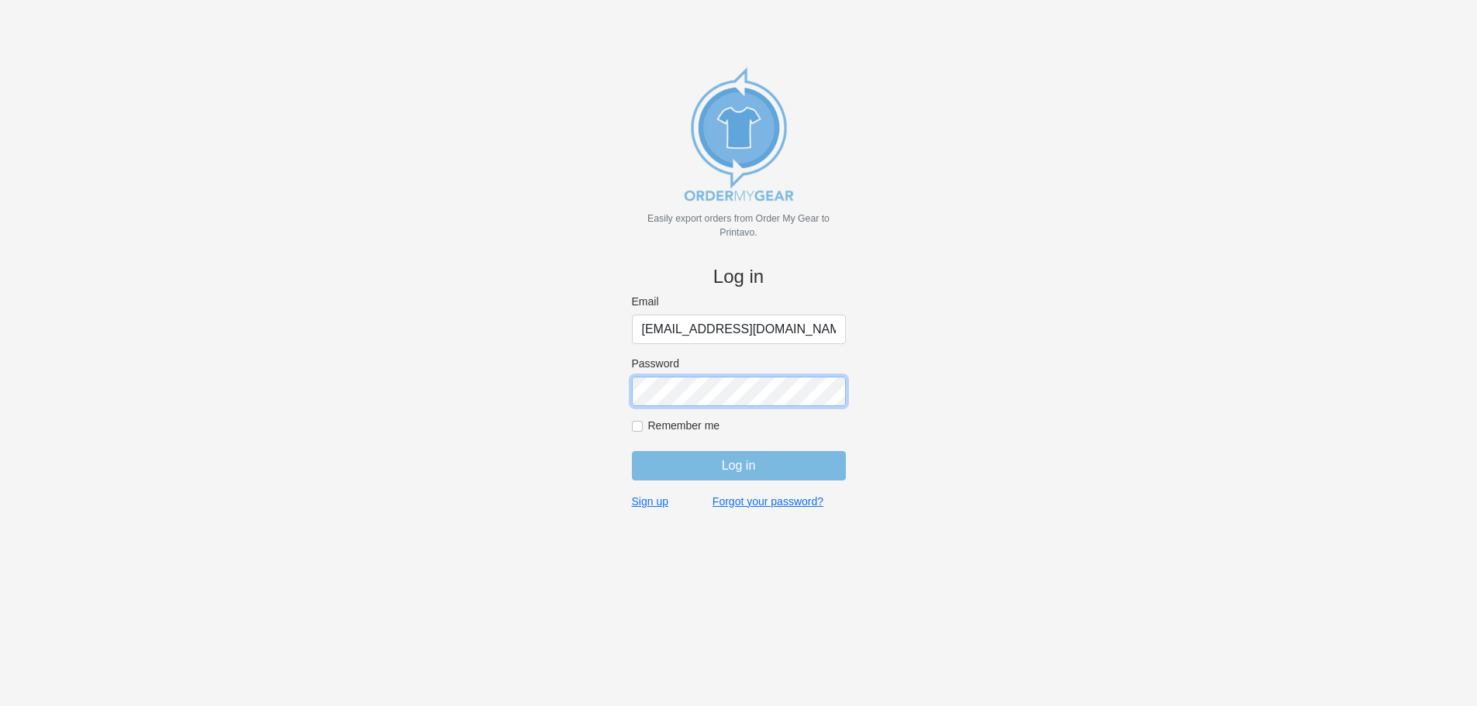 This screenshot has width=1477, height=706. I want to click on label: Password, so click(739, 364).